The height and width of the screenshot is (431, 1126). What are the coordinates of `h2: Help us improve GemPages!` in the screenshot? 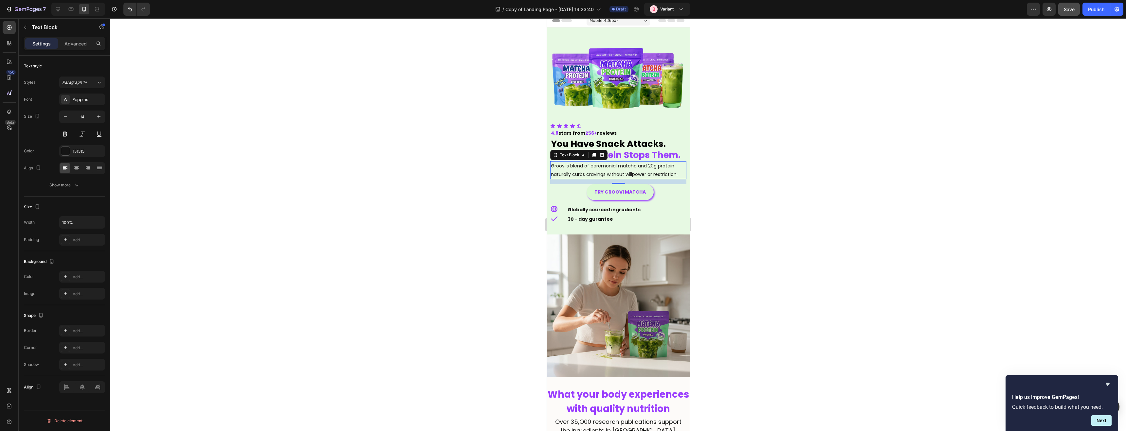 It's located at (1062, 398).